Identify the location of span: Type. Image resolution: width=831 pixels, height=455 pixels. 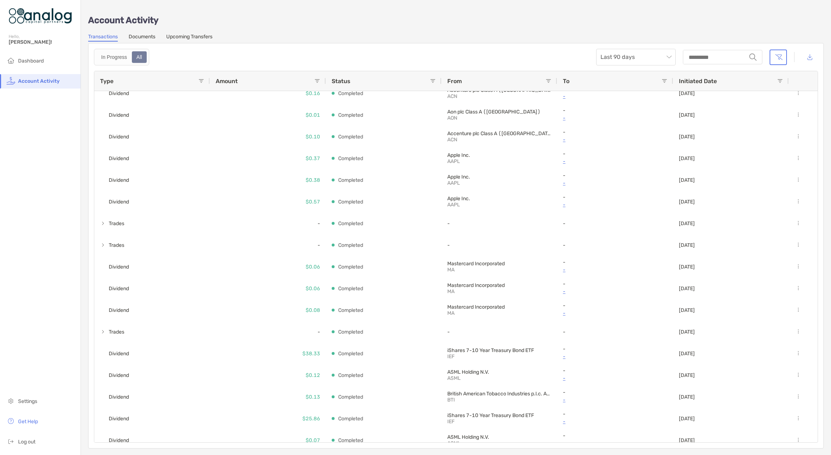
(107, 81).